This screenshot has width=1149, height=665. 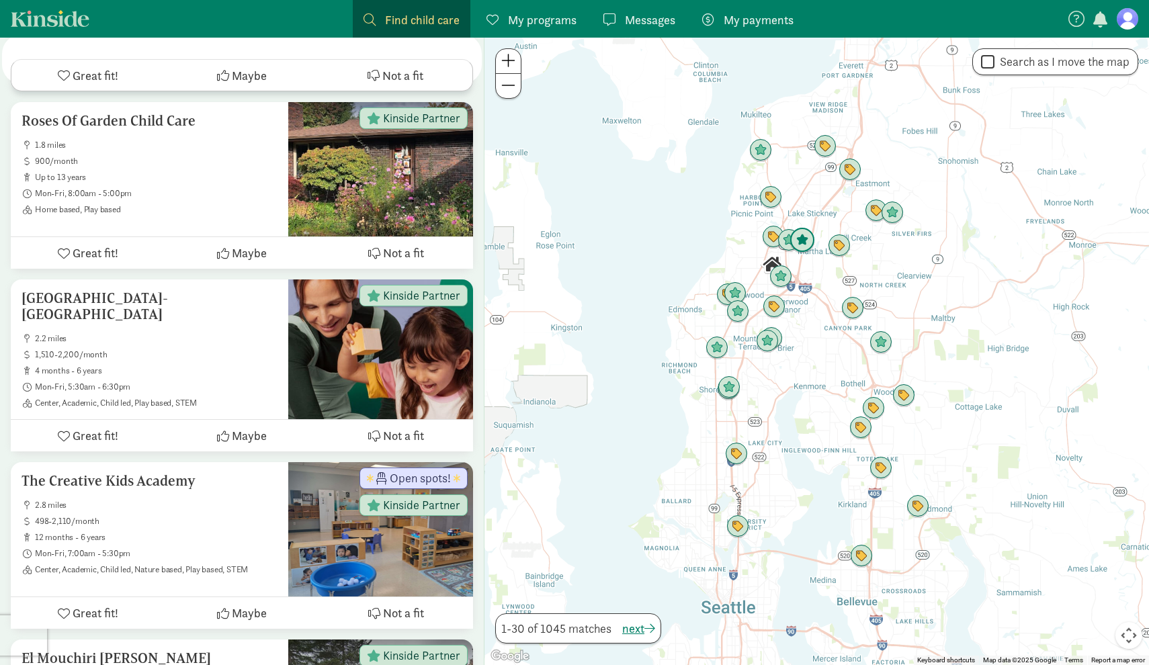 What do you see at coordinates (422, 19) in the screenshot?
I see `span: Find child care` at bounding box center [422, 19].